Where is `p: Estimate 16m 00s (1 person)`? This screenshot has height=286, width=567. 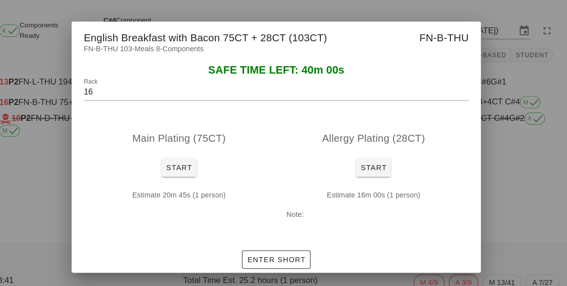
p: Estimate 16m 00s (1 person) is located at coordinates (378, 190).